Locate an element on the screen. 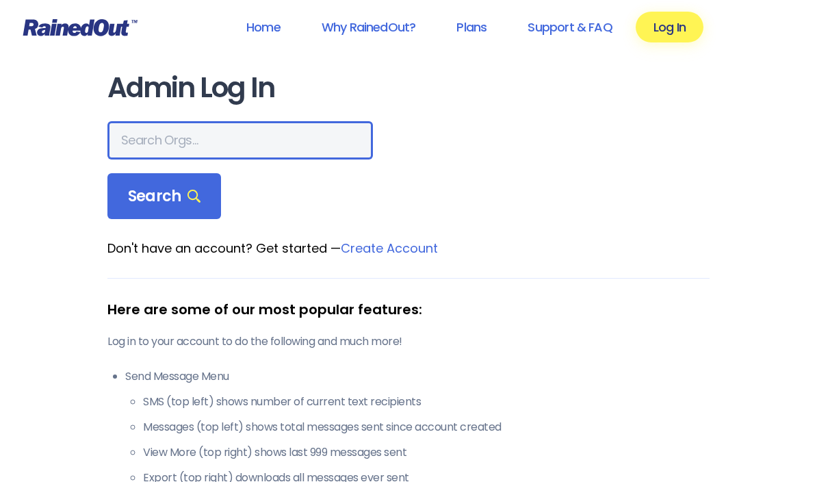 The width and height of the screenshot is (817, 482). a: Plans is located at coordinates (472, 27).